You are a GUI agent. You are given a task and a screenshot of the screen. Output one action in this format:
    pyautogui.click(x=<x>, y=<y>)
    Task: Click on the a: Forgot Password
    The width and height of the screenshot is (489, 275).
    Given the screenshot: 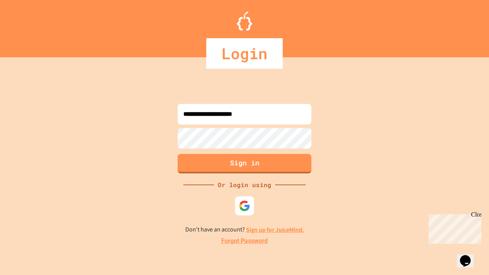 What is the action you would take?
    pyautogui.click(x=244, y=241)
    